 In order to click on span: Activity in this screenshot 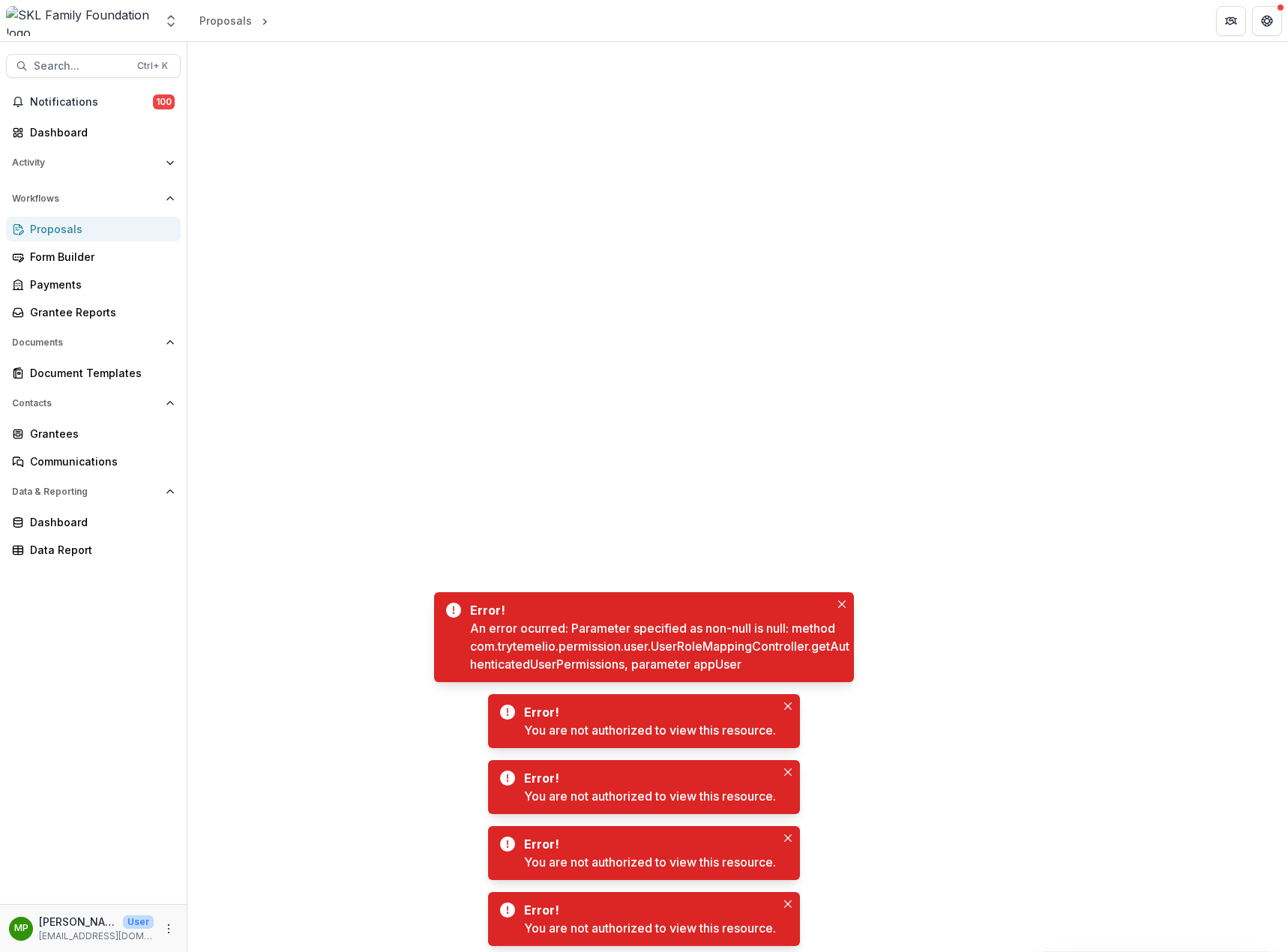, I will do `click(86, 163)`.